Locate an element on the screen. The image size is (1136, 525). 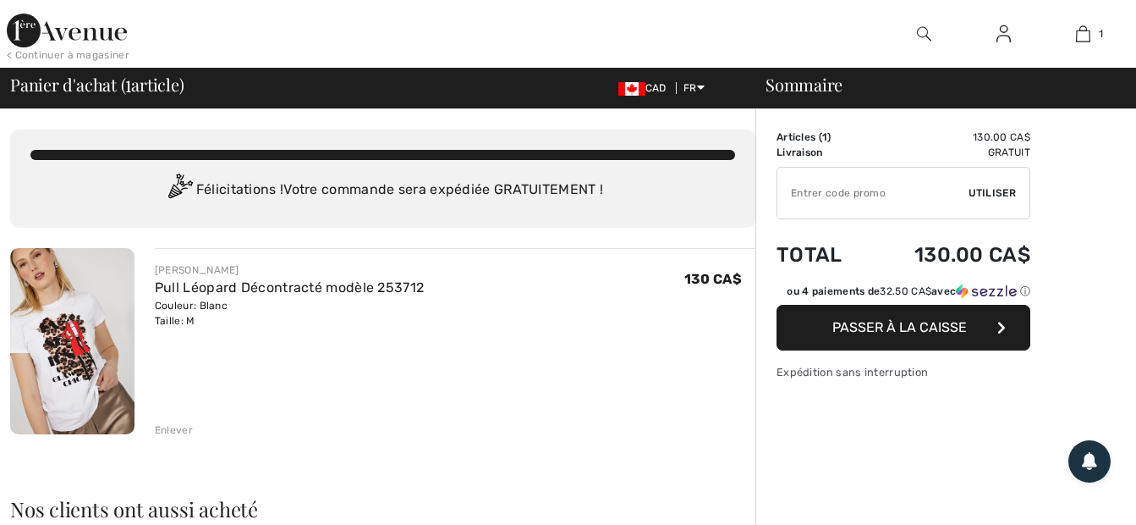
a: Se connecter is located at coordinates (1004, 34).